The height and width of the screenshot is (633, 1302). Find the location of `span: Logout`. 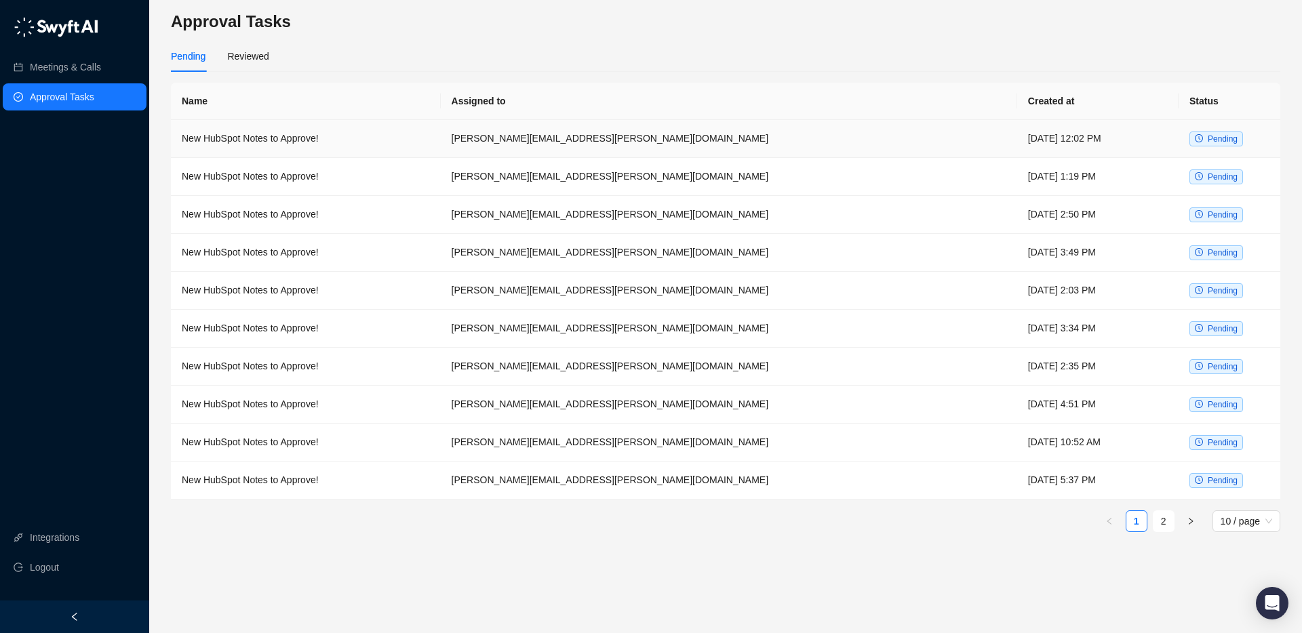

span: Logout is located at coordinates (44, 567).